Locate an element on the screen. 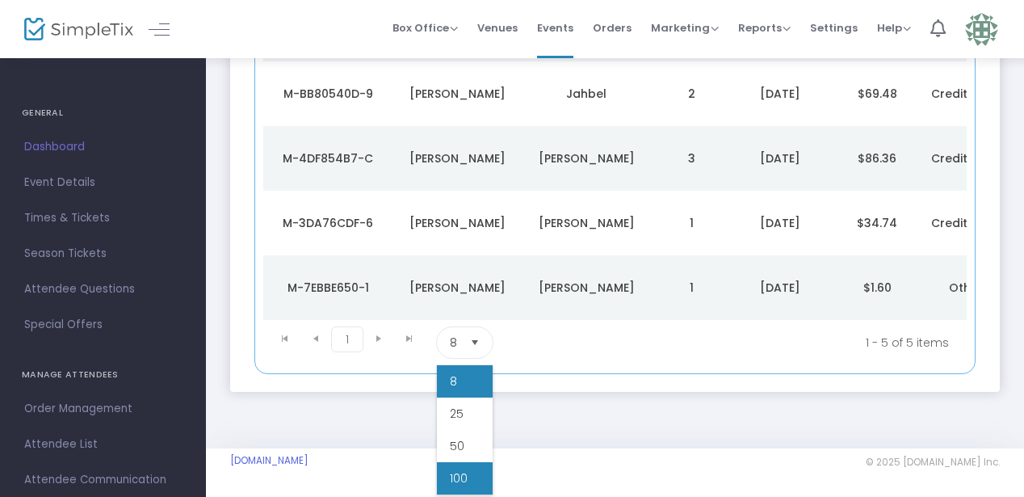 This screenshot has width=1024, height=497. div: M-4DF854B7-C is located at coordinates (328, 158).